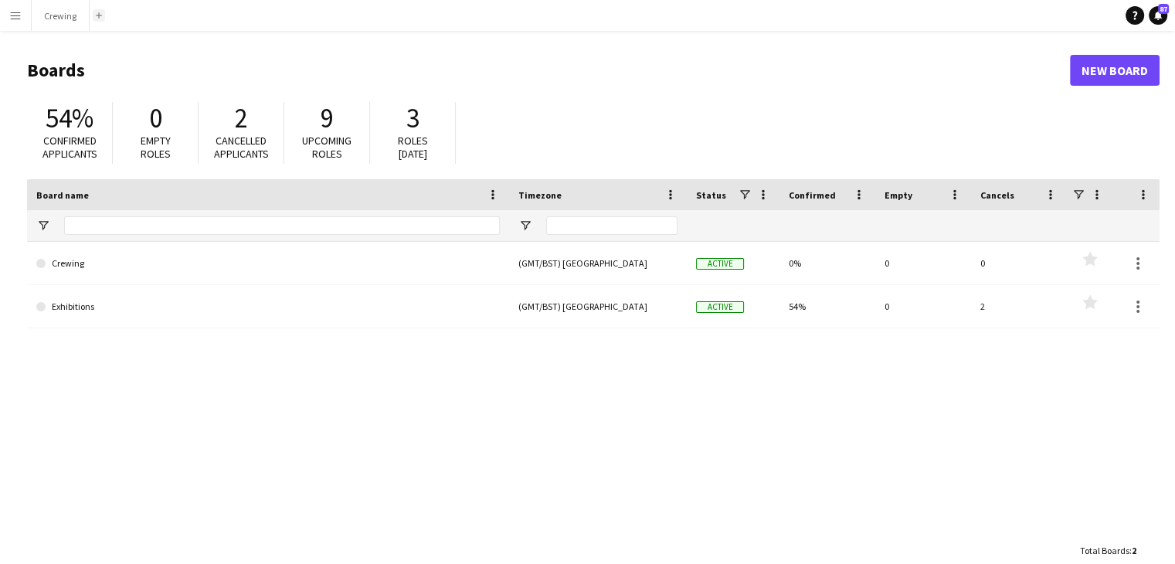 The height and width of the screenshot is (564, 1175). Describe the element at coordinates (241, 147) in the screenshot. I see `span: Cancelled applicants` at that location.